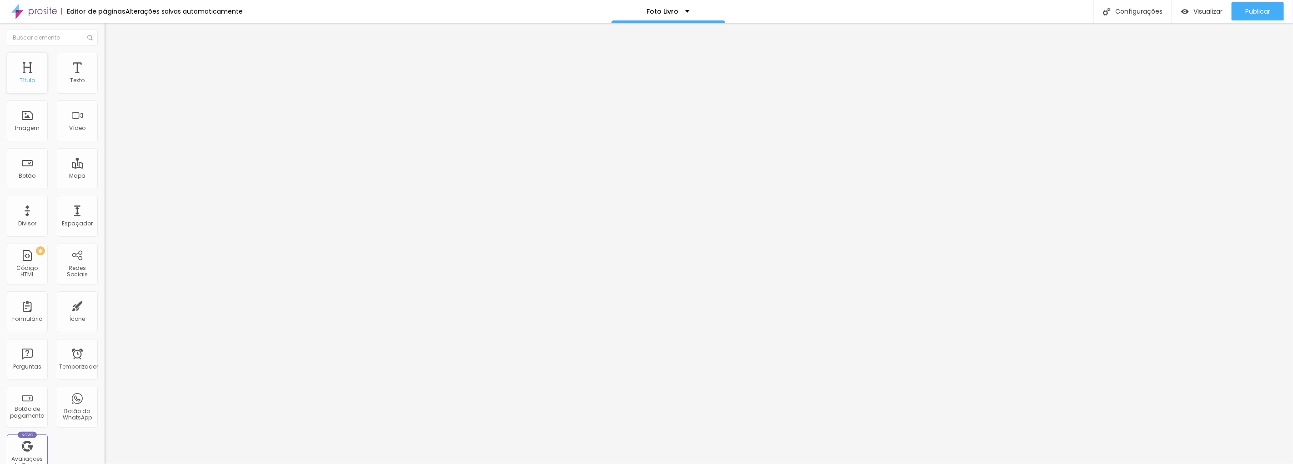 This screenshot has height=464, width=1293. I want to click on font: Visualizar, so click(1208, 11).